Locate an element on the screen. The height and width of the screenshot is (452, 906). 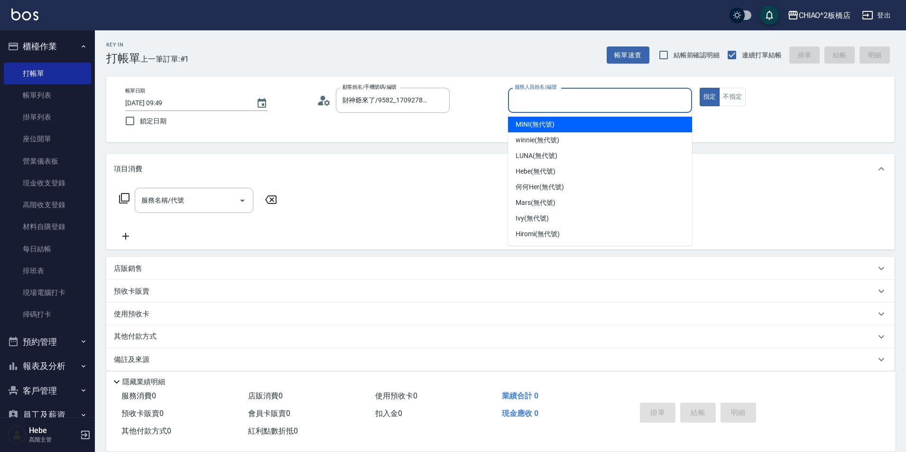
p: 隱藏業績明細 is located at coordinates (144, 382).